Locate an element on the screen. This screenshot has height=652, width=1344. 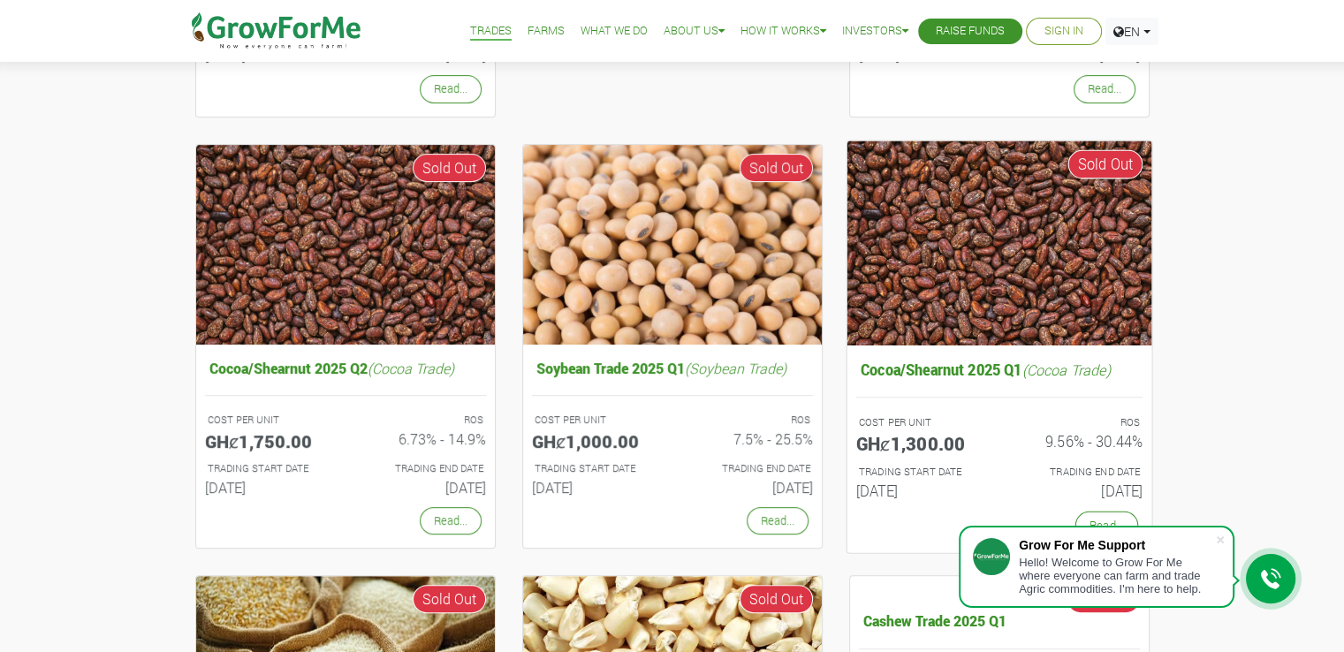
a: Raise Funds is located at coordinates (970, 31).